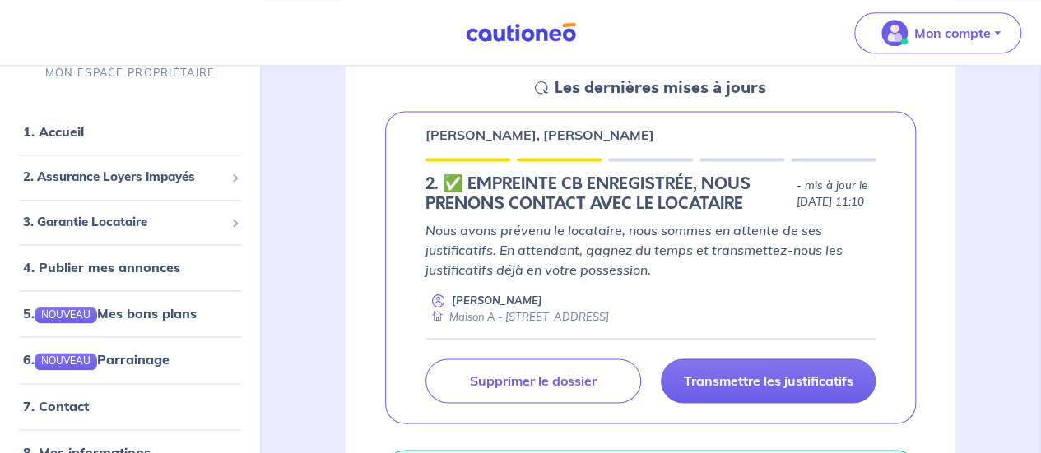 This screenshot has height=453, width=1041. I want to click on h5: 2.︎ ✅️ EMPREINTE CB ENREGISTRÉE, NOUS PRENONS CONTACT AVEC LE LOCATAIRE, so click(607, 194).